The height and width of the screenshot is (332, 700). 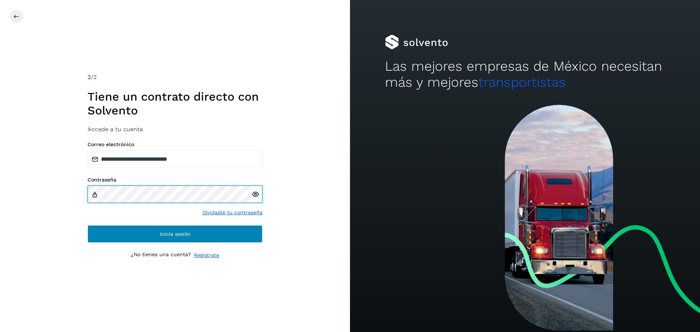 What do you see at coordinates (175, 104) in the screenshot?
I see `h1: Tiene un contrato directo con Solvento` at bounding box center [175, 104].